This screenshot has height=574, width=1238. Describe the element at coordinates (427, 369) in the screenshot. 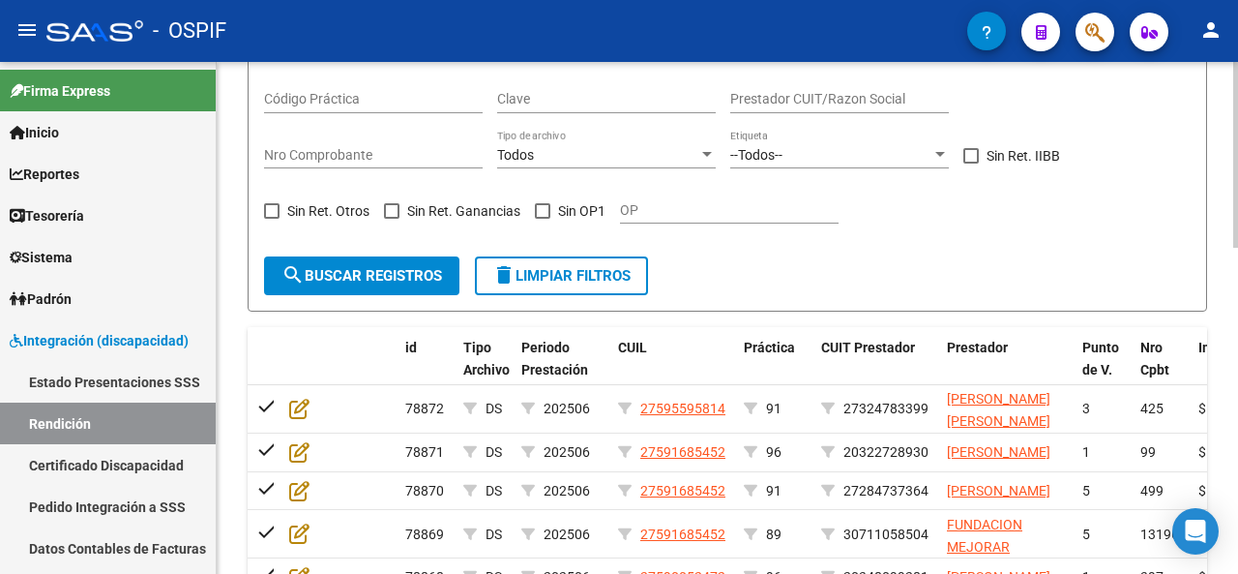

I see `datatable-header-cell: id` at that location.